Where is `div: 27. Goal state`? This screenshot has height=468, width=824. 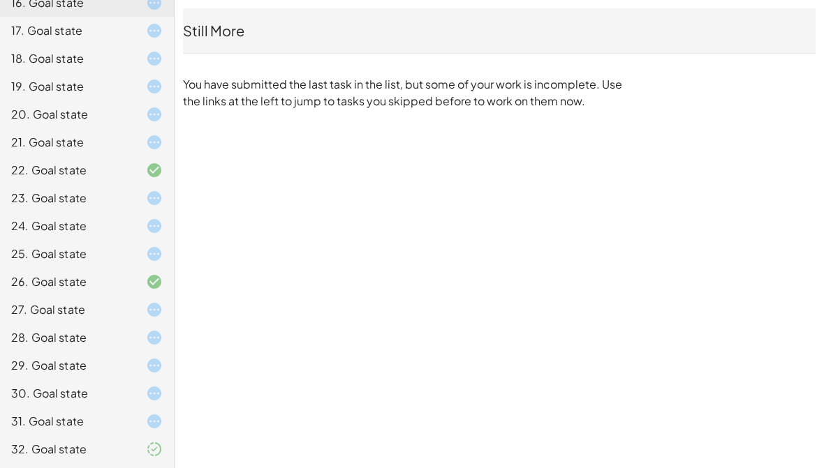
div: 27. Goal state is located at coordinates (67, 310).